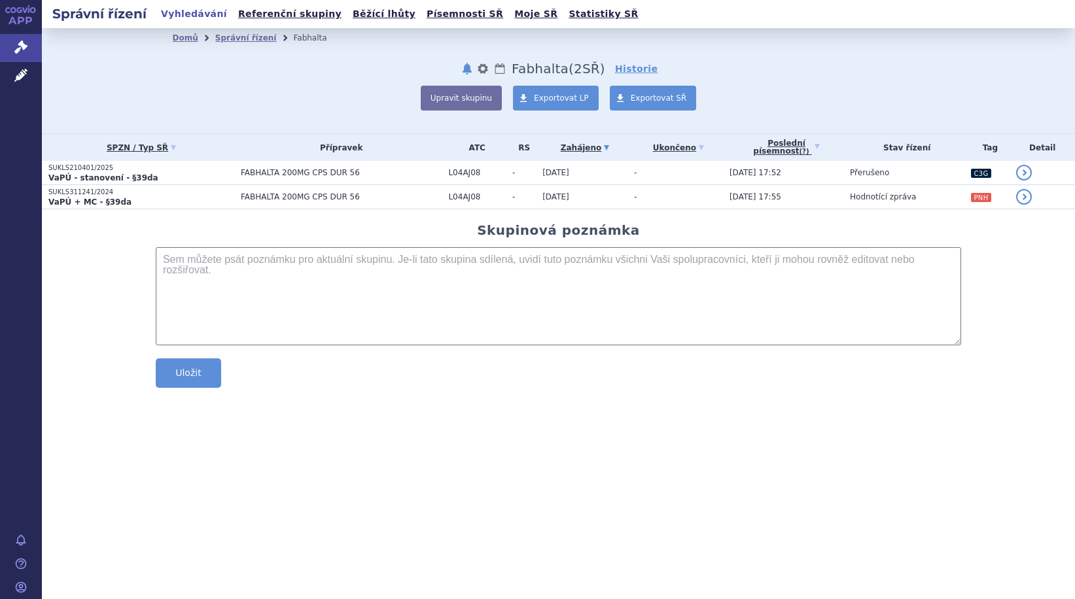 This screenshot has width=1075, height=599. I want to click on a: Běžící lhůty, so click(384, 14).